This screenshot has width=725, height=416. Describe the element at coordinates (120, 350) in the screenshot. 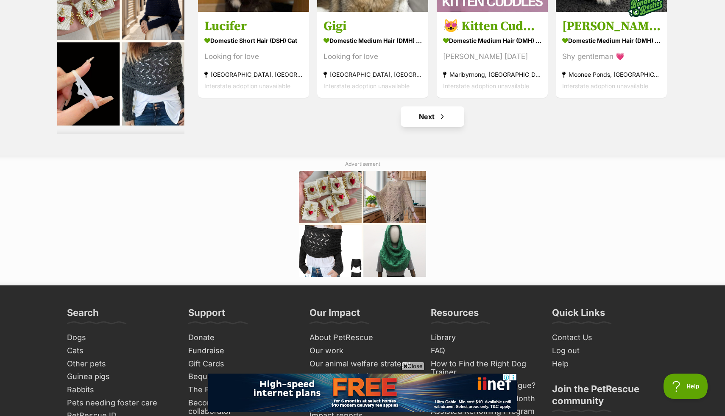

I see `a: Cats` at that location.